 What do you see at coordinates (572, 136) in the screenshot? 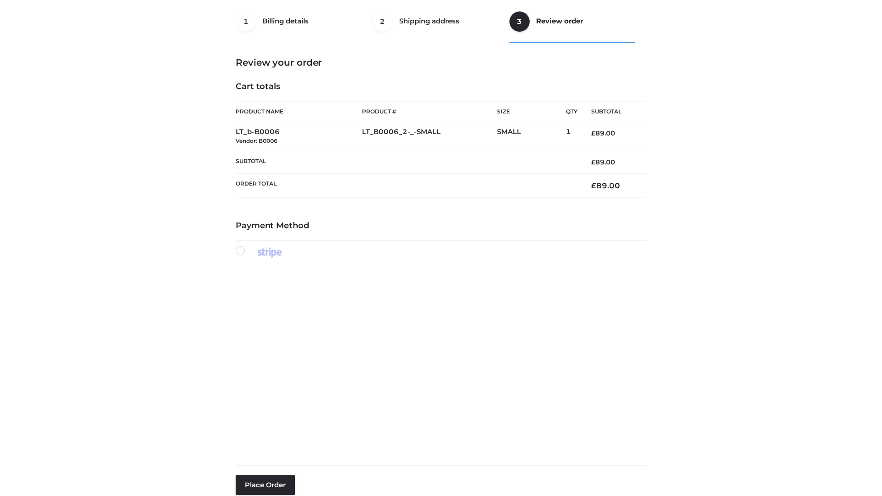
I see `td: 1` at bounding box center [572, 136].